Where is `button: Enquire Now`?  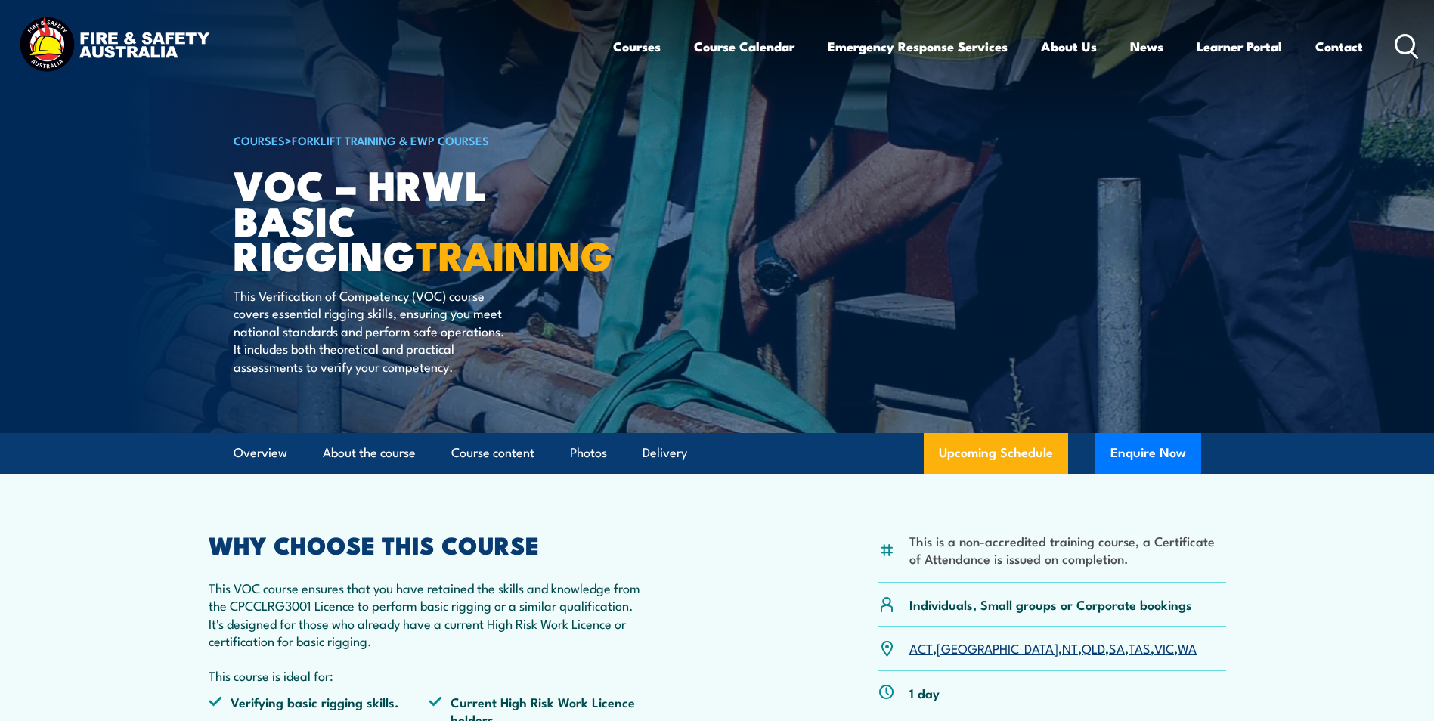 button: Enquire Now is located at coordinates (1149, 454).